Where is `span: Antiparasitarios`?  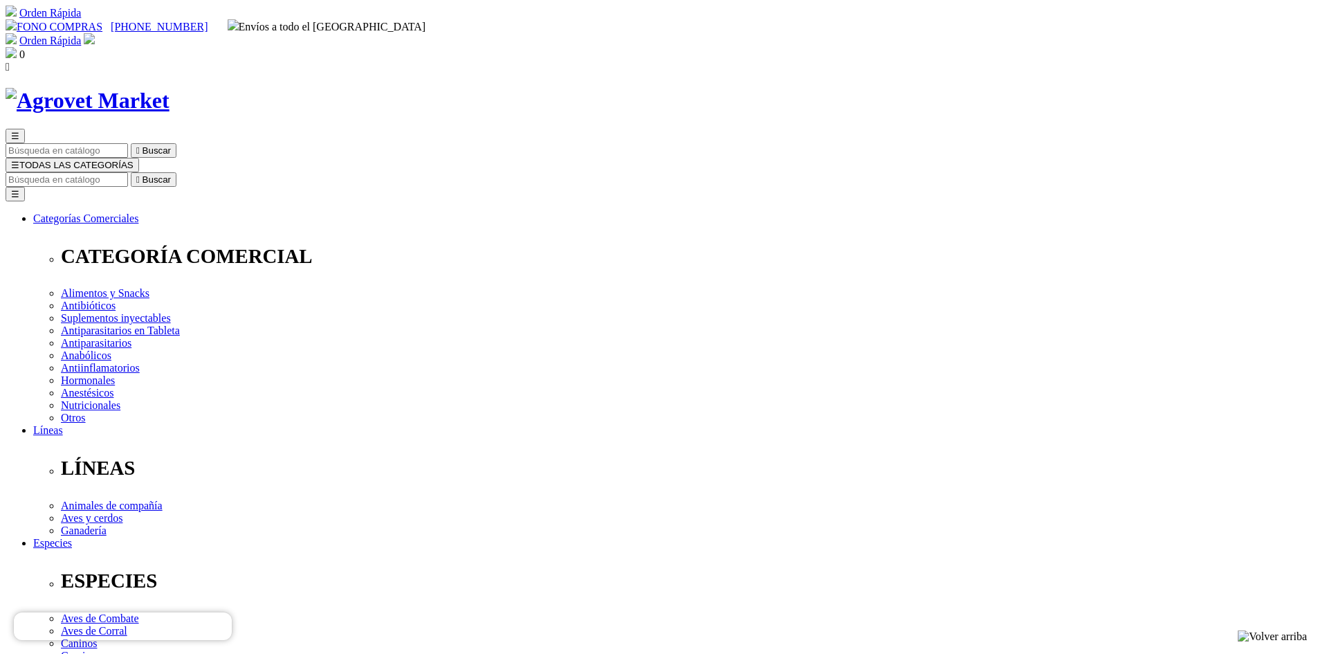 span: Antiparasitarios is located at coordinates (96, 342).